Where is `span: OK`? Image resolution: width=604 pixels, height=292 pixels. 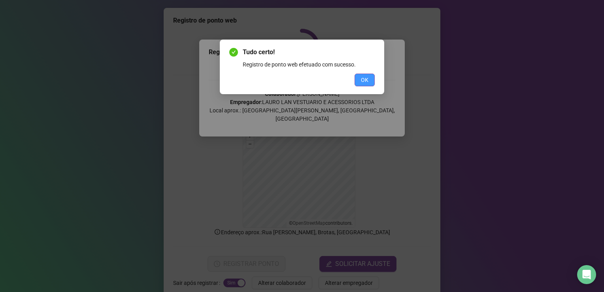
span: OK is located at coordinates (365, 80).